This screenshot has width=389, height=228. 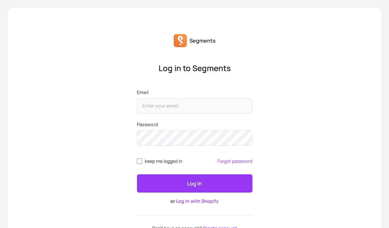 What do you see at coordinates (235, 161) in the screenshot?
I see `a: Forgot password` at bounding box center [235, 161].